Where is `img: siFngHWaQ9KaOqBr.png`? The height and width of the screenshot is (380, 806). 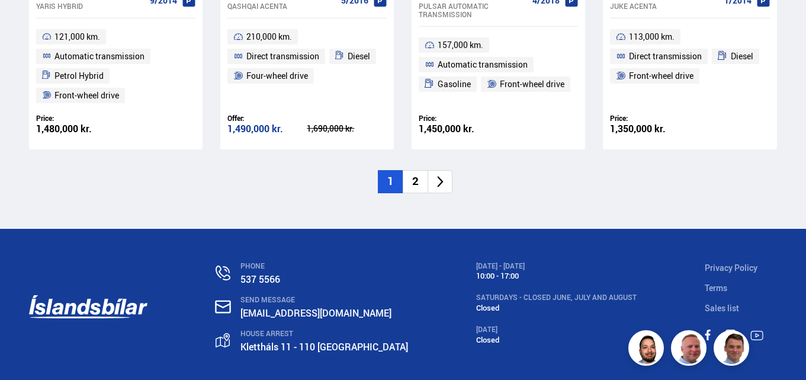
img: siFngHWaQ9KaOqBr.png is located at coordinates (691, 350).